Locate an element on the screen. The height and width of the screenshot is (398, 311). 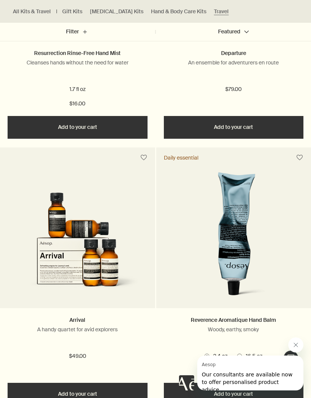
p: Woody, earthy, smoky is located at coordinates (233, 329).